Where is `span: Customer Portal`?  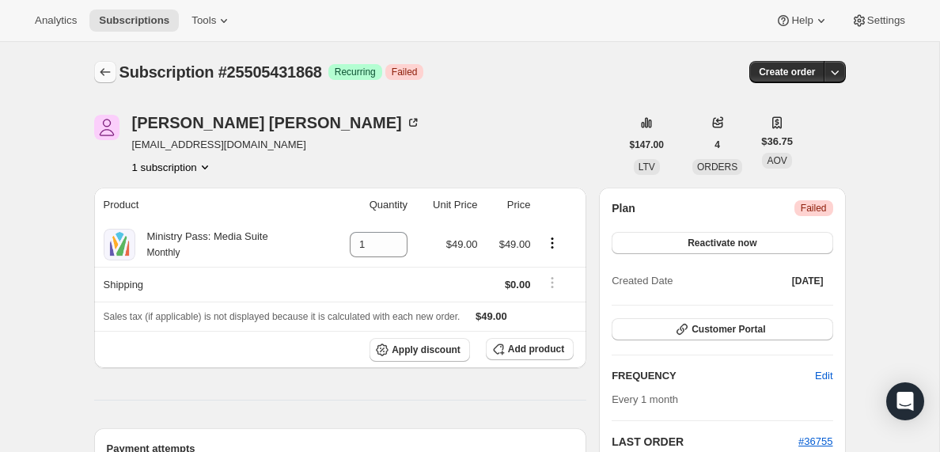 span: Customer Portal is located at coordinates (728, 329).